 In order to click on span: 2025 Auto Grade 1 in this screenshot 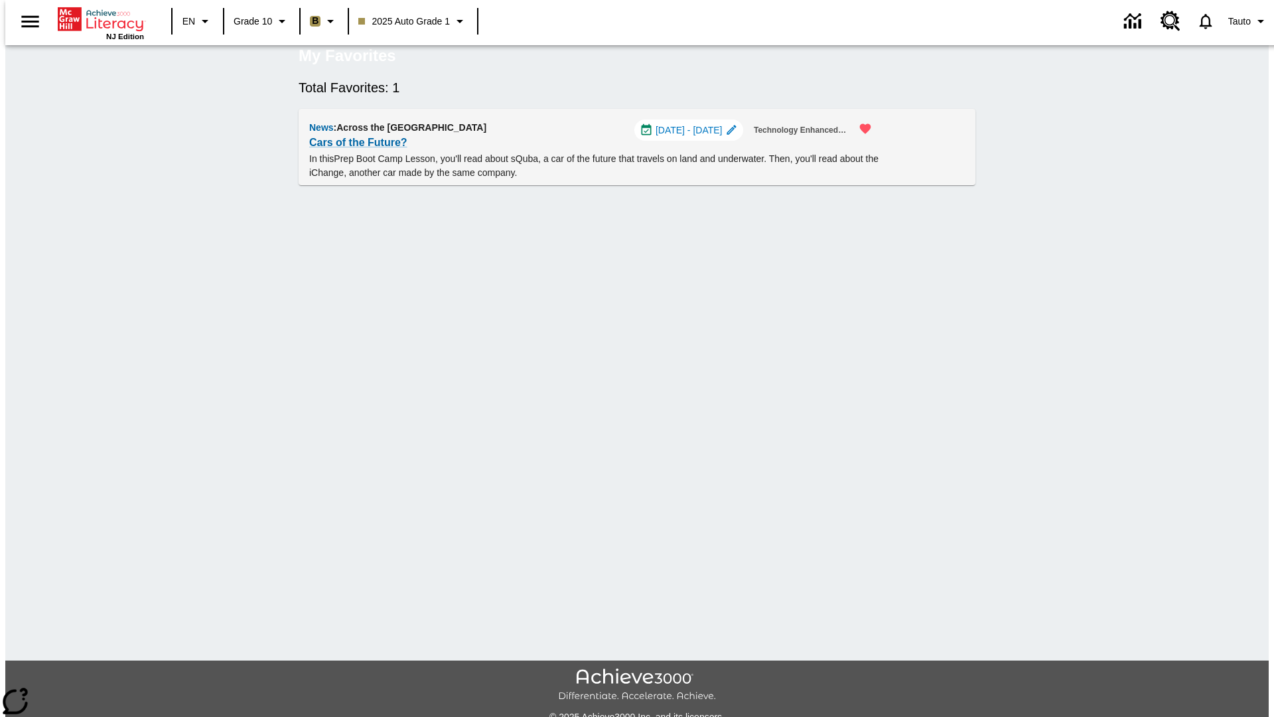, I will do `click(404, 21)`.